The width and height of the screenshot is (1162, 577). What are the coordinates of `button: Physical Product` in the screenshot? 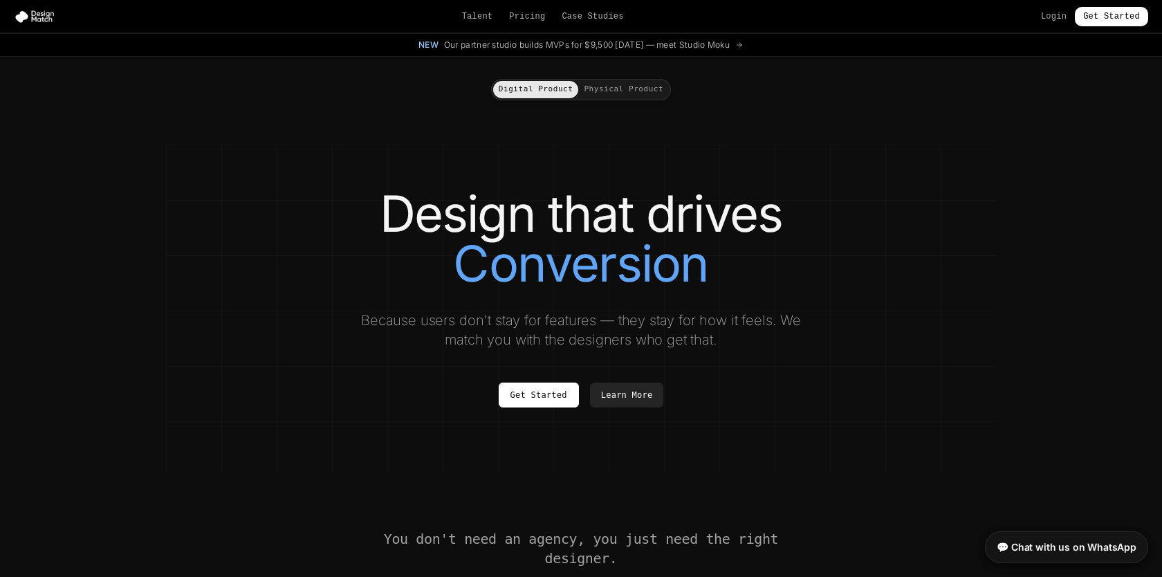 It's located at (623, 89).